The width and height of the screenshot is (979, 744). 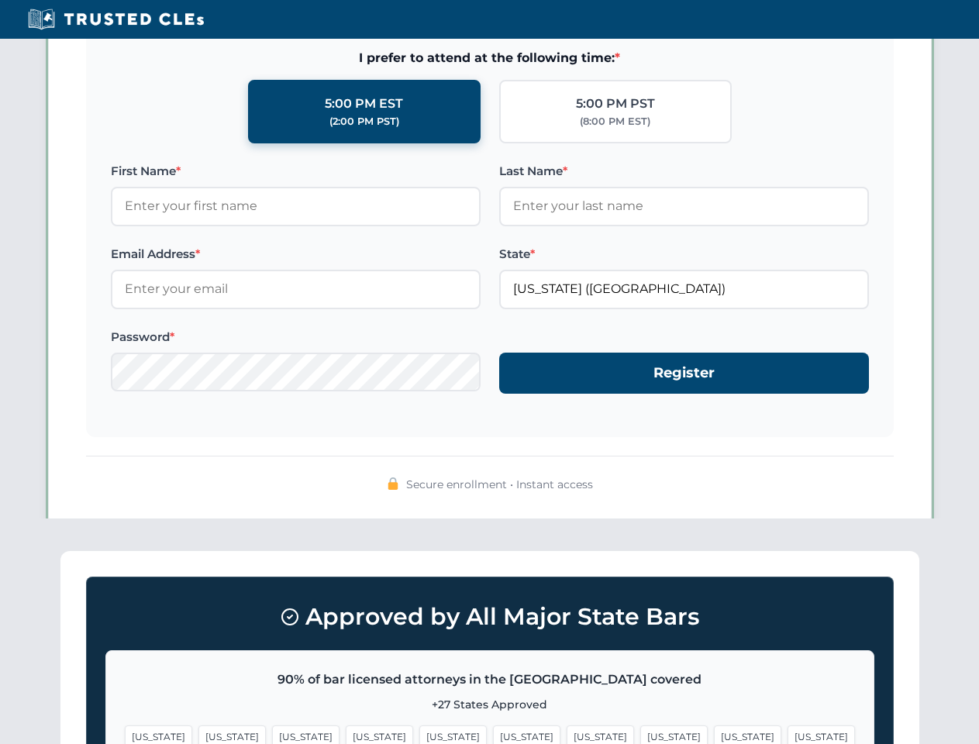 What do you see at coordinates (683, 373) in the screenshot?
I see `button: Register` at bounding box center [683, 373].